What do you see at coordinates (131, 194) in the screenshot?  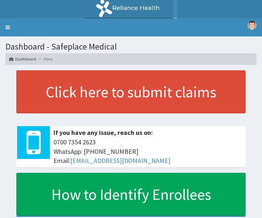 I see `a: How to Identify Enrollees` at bounding box center [131, 194].